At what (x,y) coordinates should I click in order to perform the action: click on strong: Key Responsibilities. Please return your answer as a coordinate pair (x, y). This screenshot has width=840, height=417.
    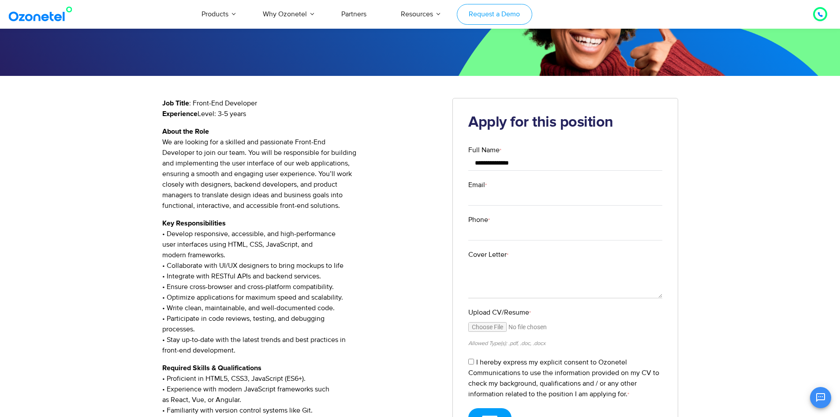
    Looking at the image, I should click on (194, 223).